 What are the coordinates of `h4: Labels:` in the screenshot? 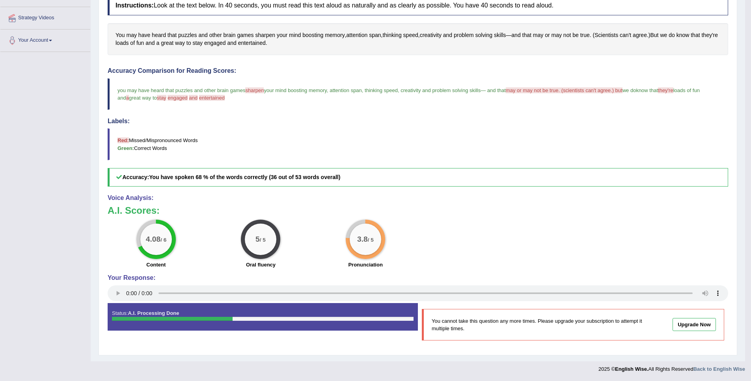 It's located at (418, 121).